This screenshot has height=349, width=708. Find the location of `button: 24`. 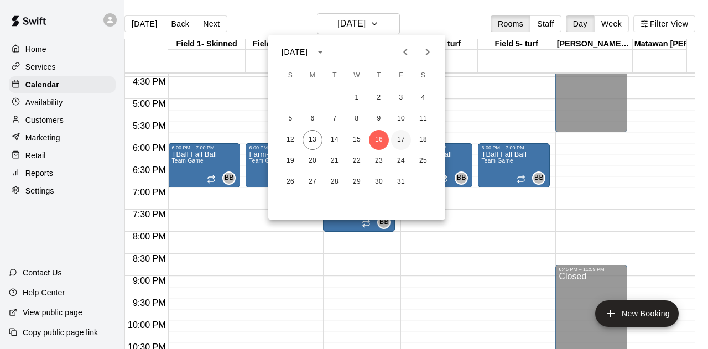

button: 24 is located at coordinates (401, 161).